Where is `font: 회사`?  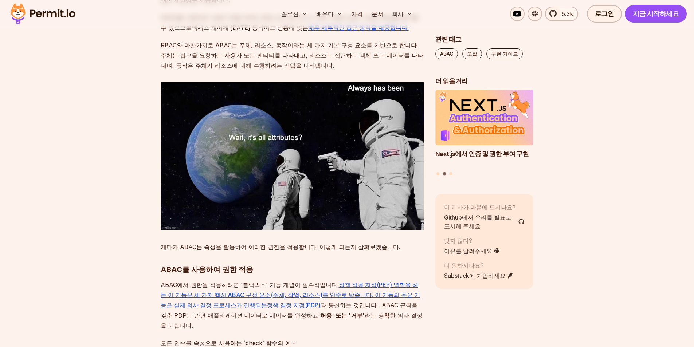
font: 회사 is located at coordinates (398, 14).